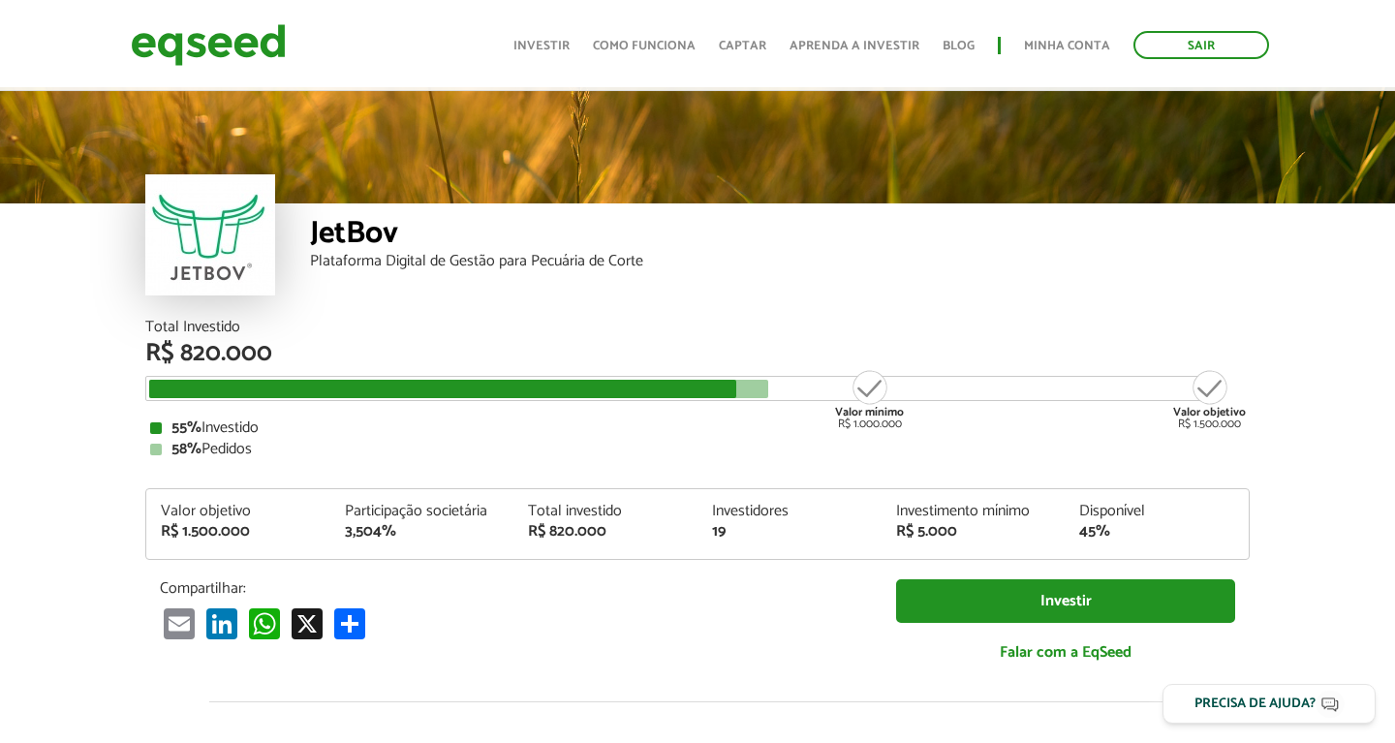  Describe the element at coordinates (179, 623) in the screenshot. I see `a: Email` at that location.